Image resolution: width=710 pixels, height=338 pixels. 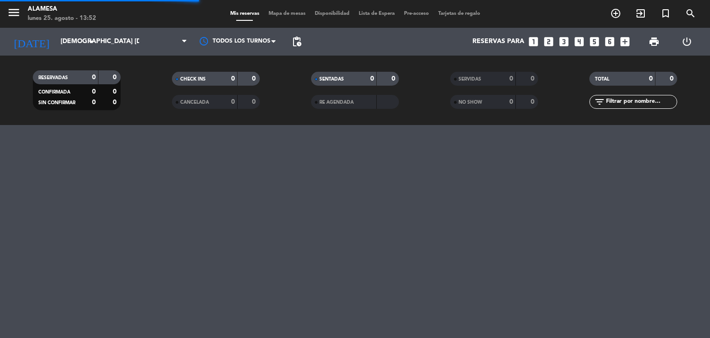 I want to click on i: looks_3, so click(x=564, y=42).